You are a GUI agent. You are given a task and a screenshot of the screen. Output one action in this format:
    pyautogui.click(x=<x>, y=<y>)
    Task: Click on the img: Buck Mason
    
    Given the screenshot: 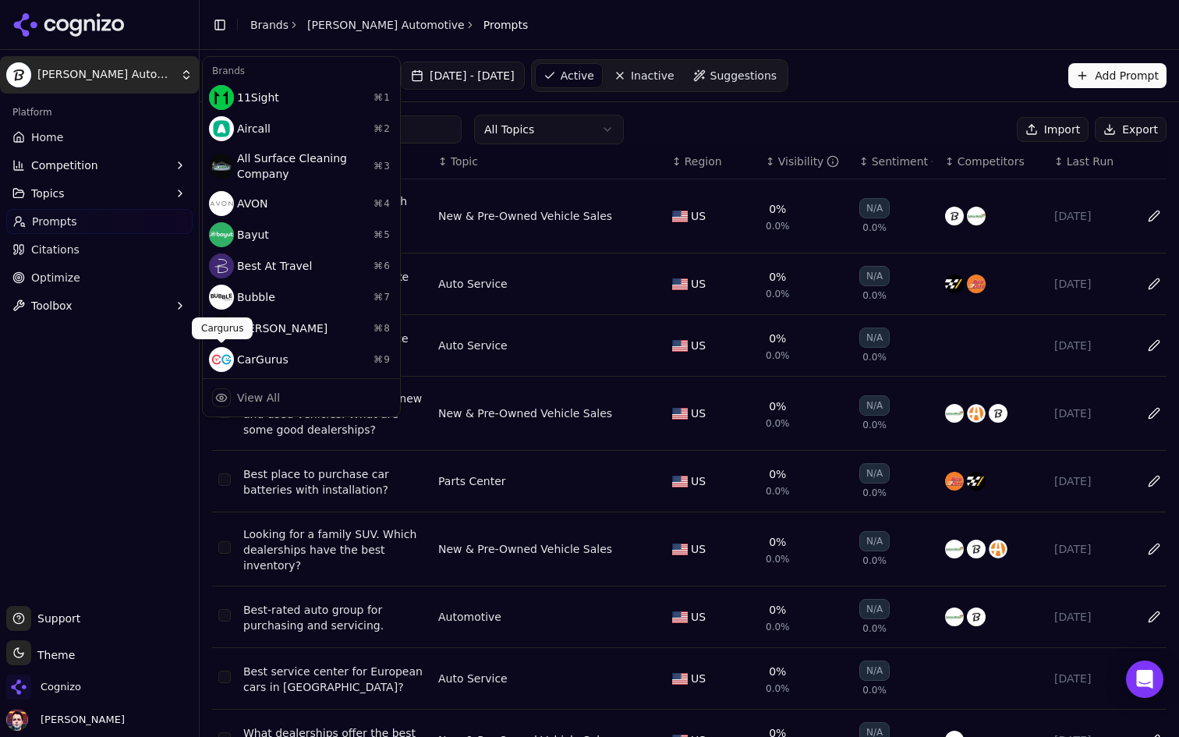 What is the action you would take?
    pyautogui.click(x=221, y=328)
    